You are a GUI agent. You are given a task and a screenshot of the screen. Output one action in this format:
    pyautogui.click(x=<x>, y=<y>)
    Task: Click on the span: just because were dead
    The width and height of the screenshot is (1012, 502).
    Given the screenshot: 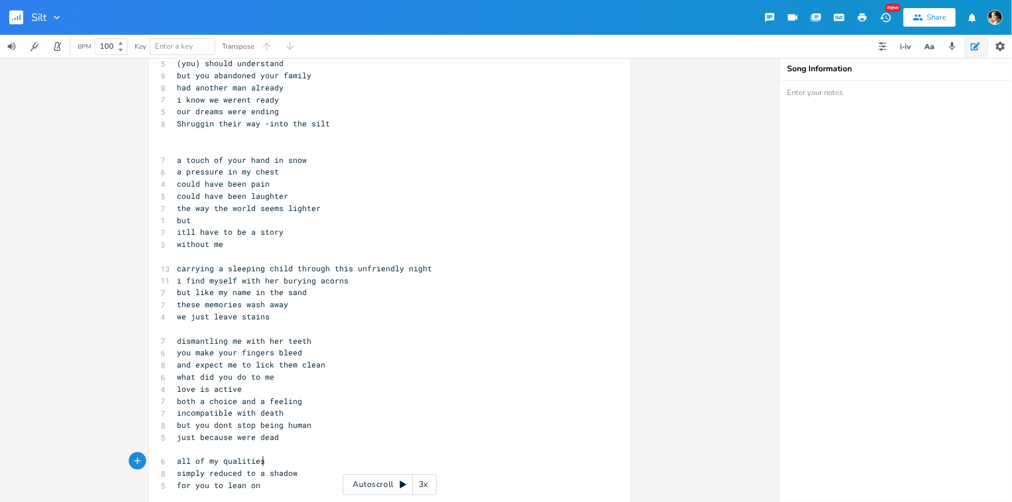 What is the action you would take?
    pyautogui.click(x=228, y=437)
    